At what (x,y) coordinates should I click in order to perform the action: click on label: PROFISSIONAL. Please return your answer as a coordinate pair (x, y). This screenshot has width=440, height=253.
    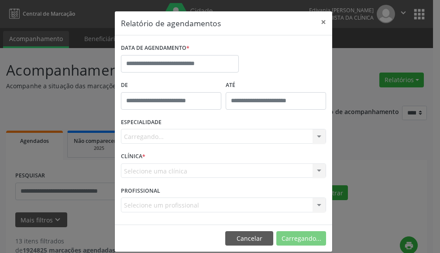
    Looking at the image, I should click on (140, 190).